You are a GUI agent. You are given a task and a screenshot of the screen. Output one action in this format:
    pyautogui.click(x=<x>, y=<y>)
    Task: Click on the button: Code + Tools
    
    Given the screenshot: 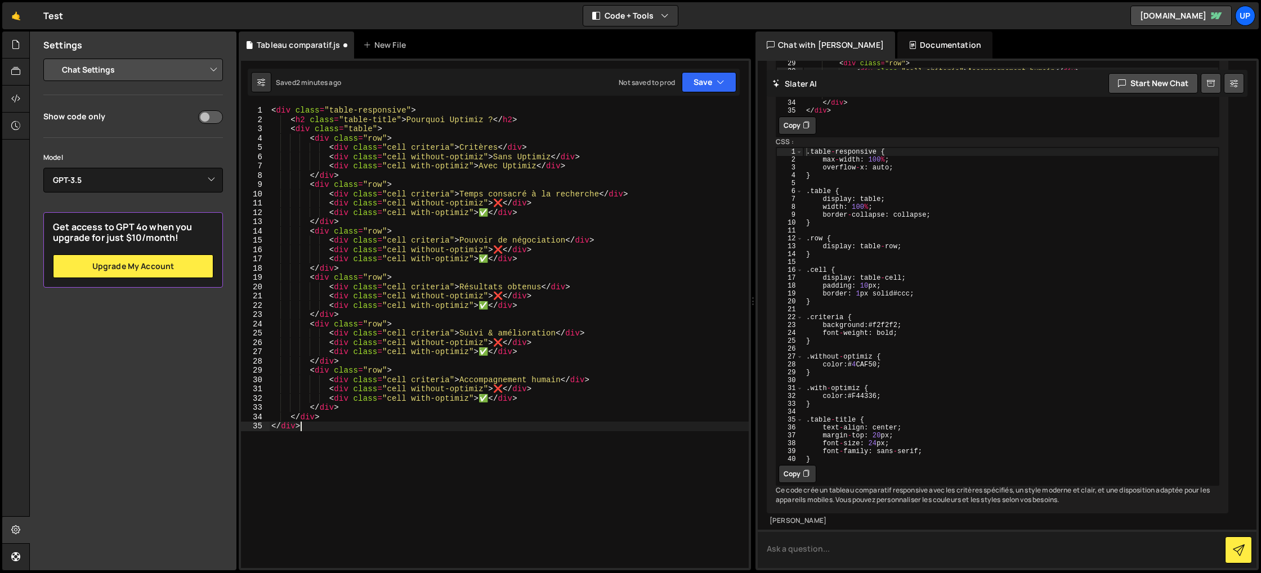 What is the action you would take?
    pyautogui.click(x=631, y=16)
    